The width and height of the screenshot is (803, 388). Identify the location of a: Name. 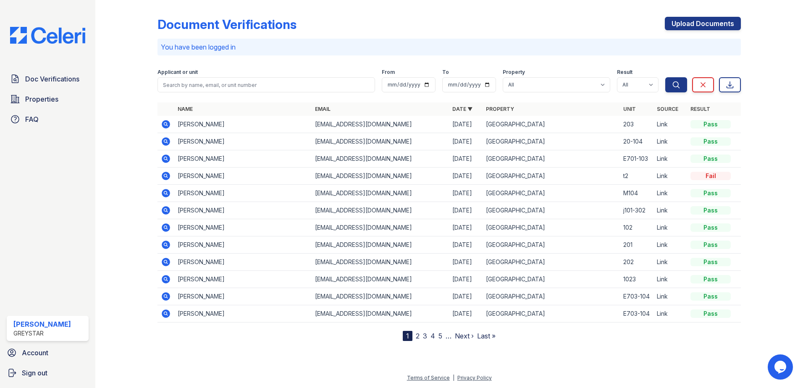
(185, 109).